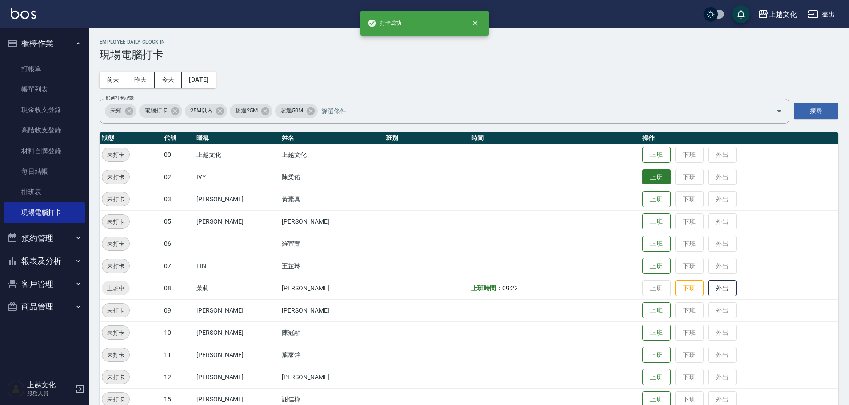 The height and width of the screenshot is (405, 849). What do you see at coordinates (821, 14) in the screenshot?
I see `button: 登出` at bounding box center [821, 14].